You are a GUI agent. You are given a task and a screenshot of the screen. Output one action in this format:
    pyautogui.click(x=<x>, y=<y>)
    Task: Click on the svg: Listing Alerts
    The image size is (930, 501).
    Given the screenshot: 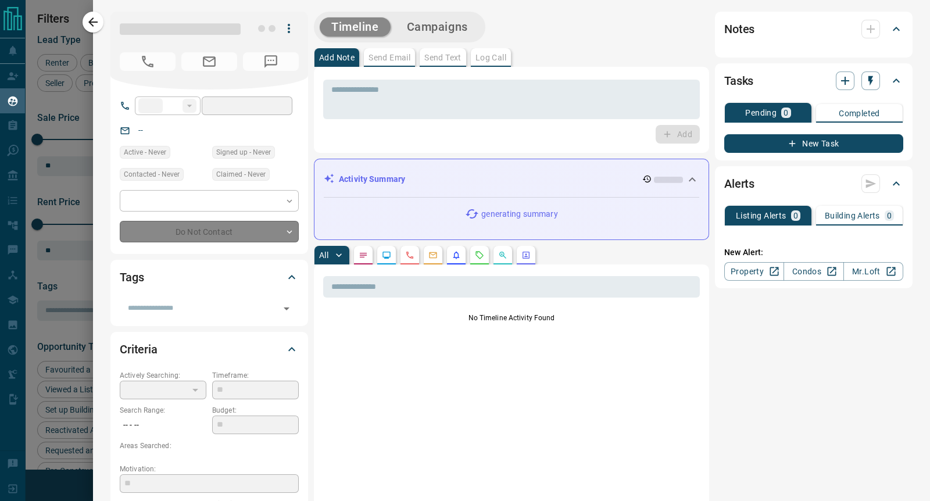 What is the action you would take?
    pyautogui.click(x=456, y=255)
    